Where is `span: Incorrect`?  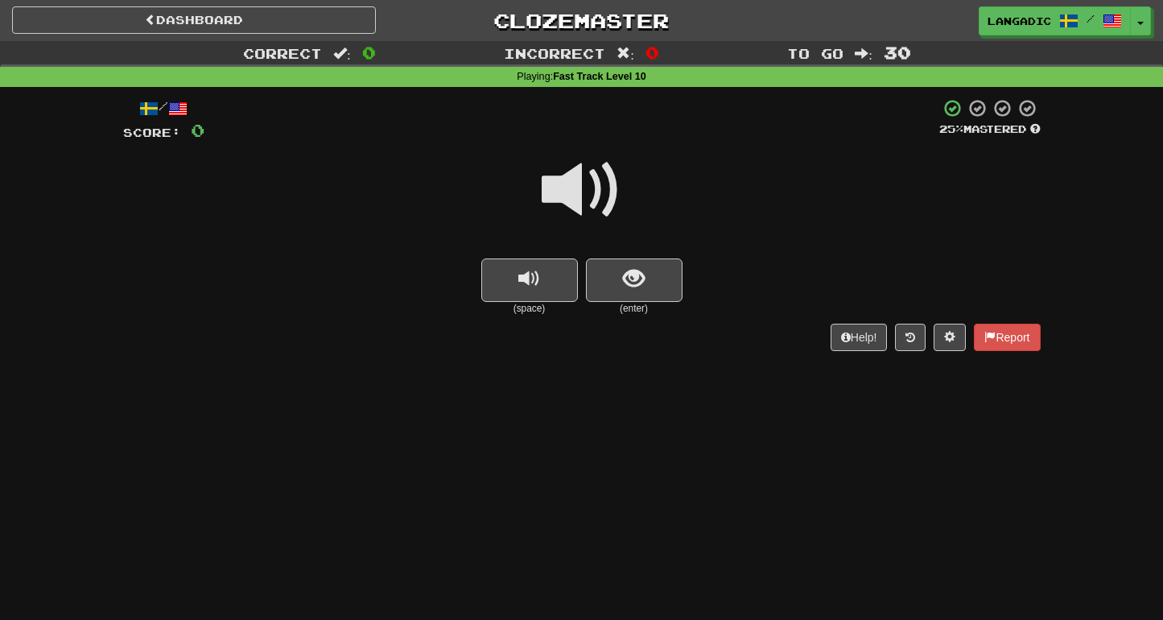 span: Incorrect is located at coordinates (554, 53).